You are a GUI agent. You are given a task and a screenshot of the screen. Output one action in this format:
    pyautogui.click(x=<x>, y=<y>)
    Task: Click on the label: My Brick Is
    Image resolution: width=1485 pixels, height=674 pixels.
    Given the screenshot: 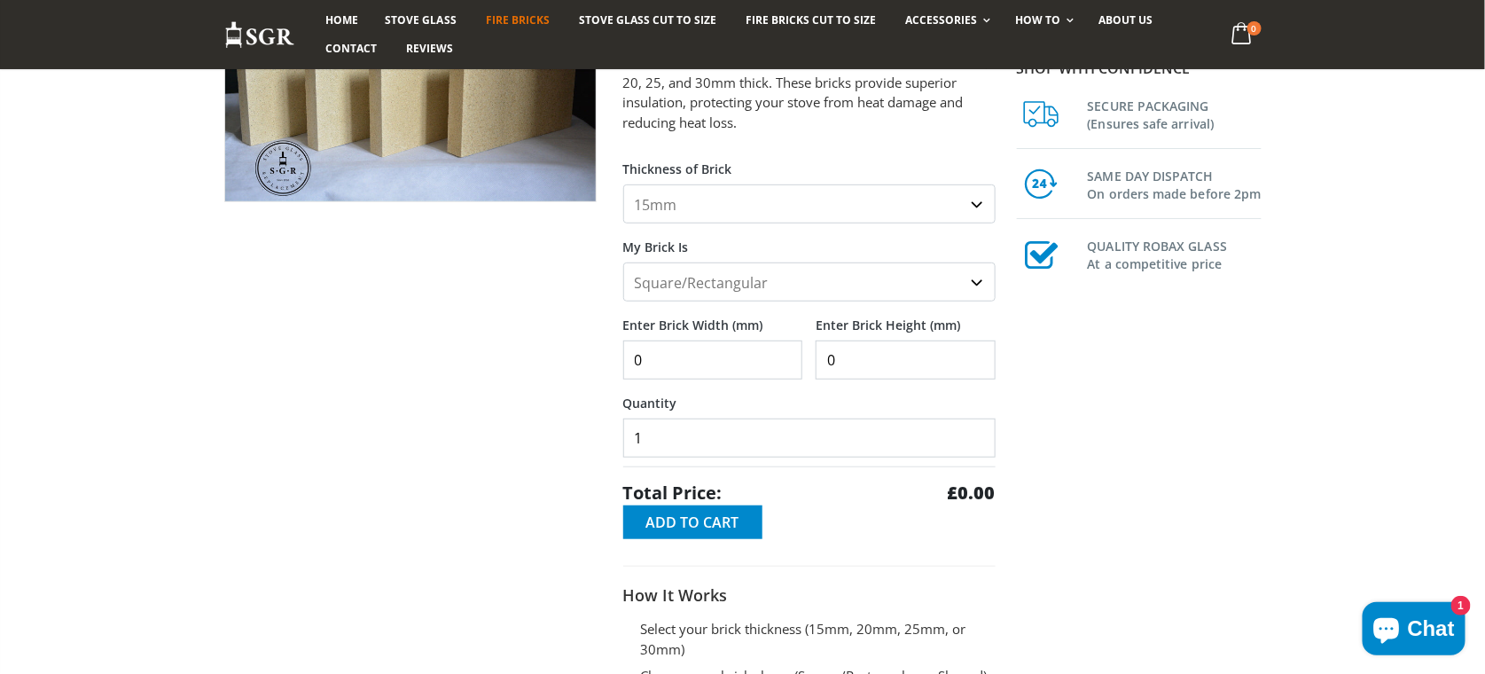 What is the action you would take?
    pyautogui.click(x=810, y=239)
    